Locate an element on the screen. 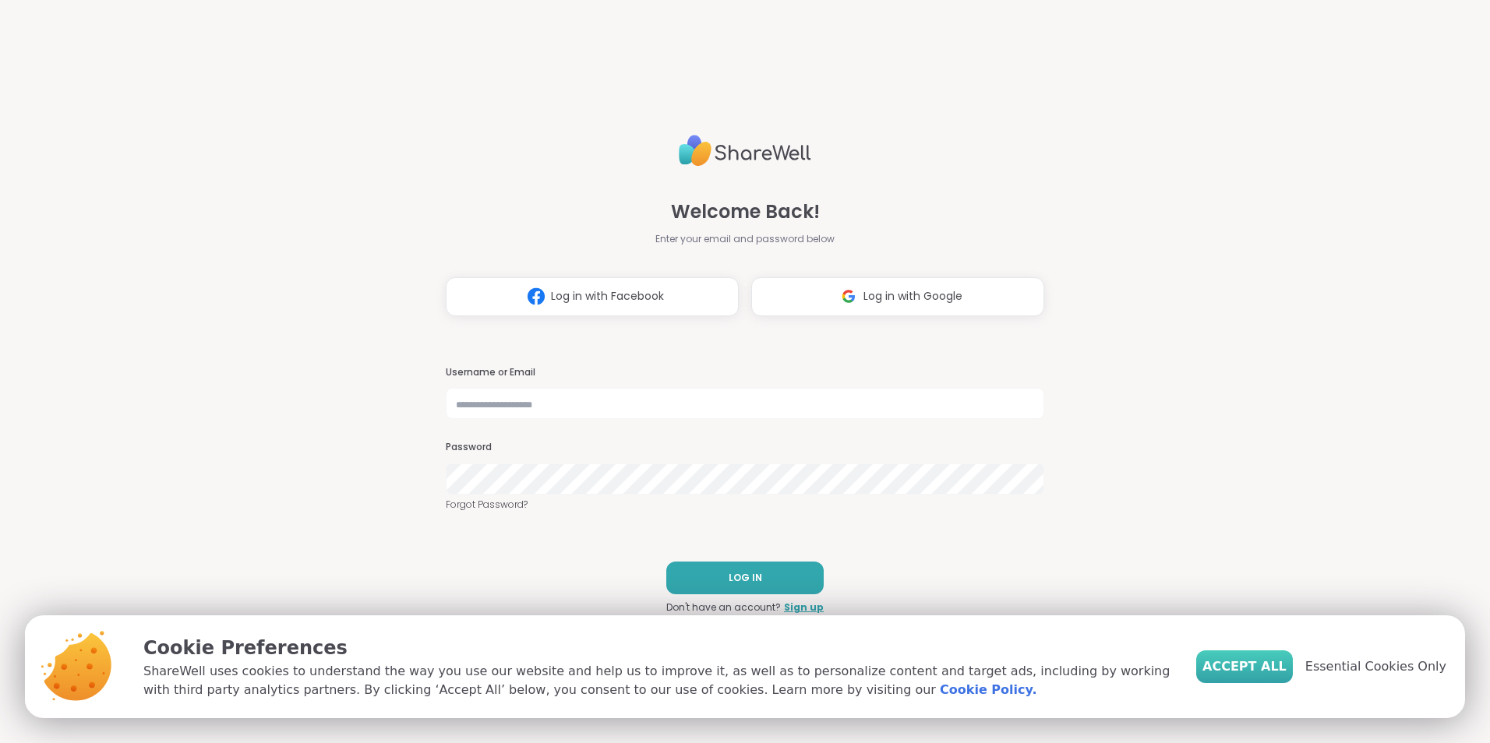 Image resolution: width=1490 pixels, height=743 pixels. span: LOG IN is located at coordinates (745, 578).